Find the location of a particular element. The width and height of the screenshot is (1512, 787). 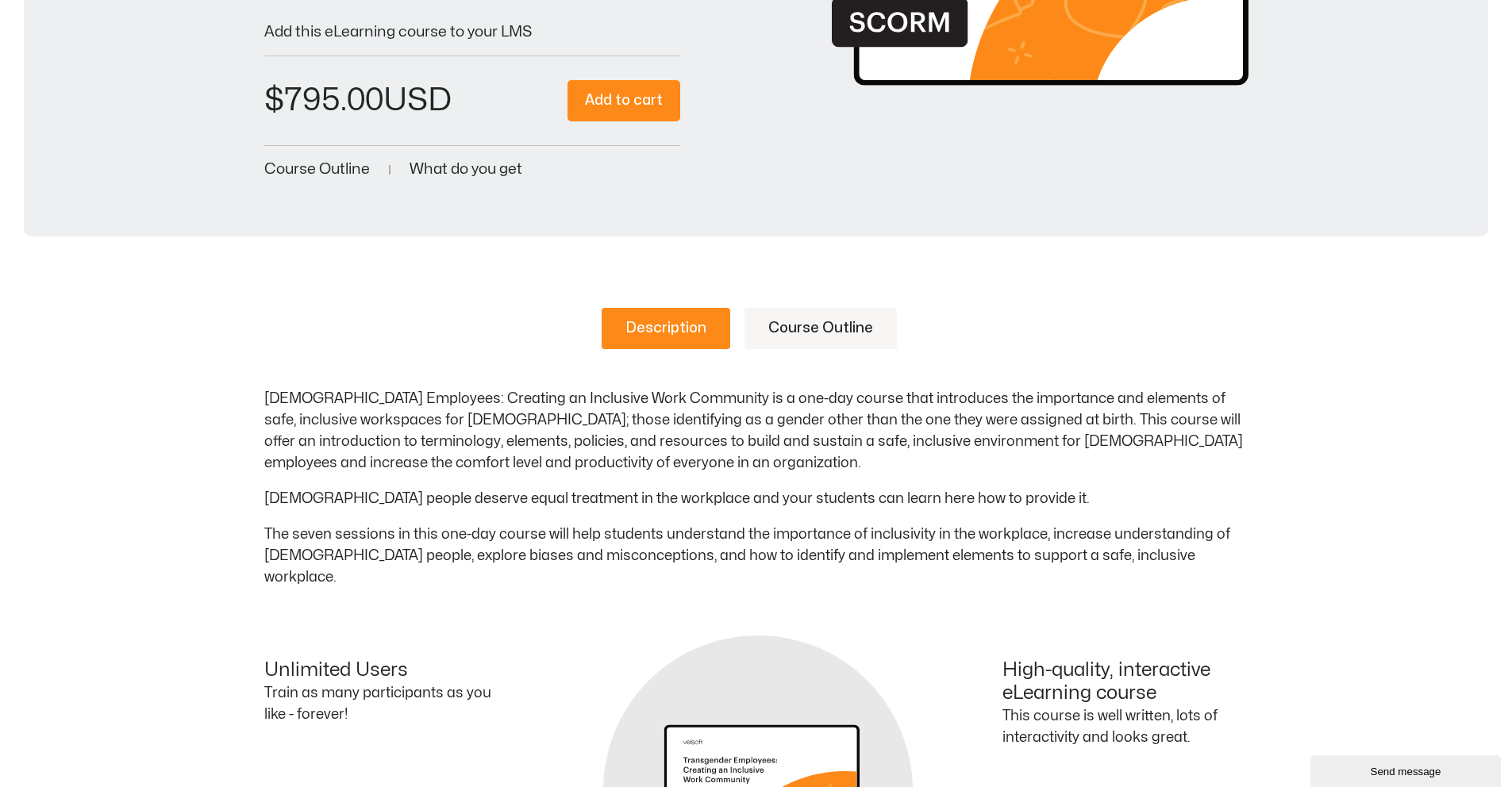

p: Add this eLearning course to your LMS is located at coordinates (473, 31).